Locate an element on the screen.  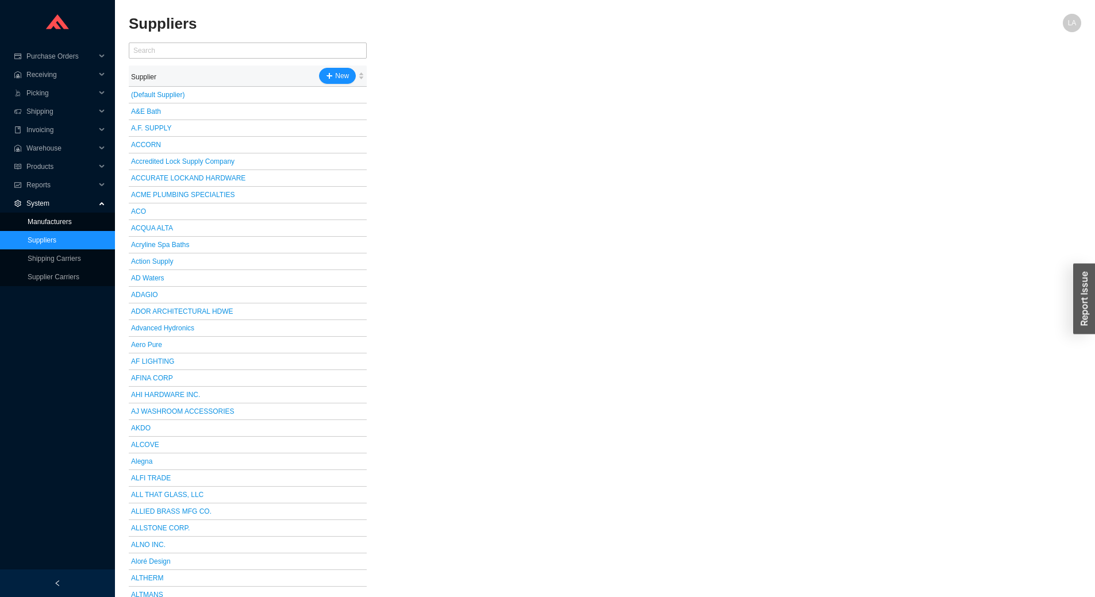
span: Warehouse is located at coordinates (61, 148).